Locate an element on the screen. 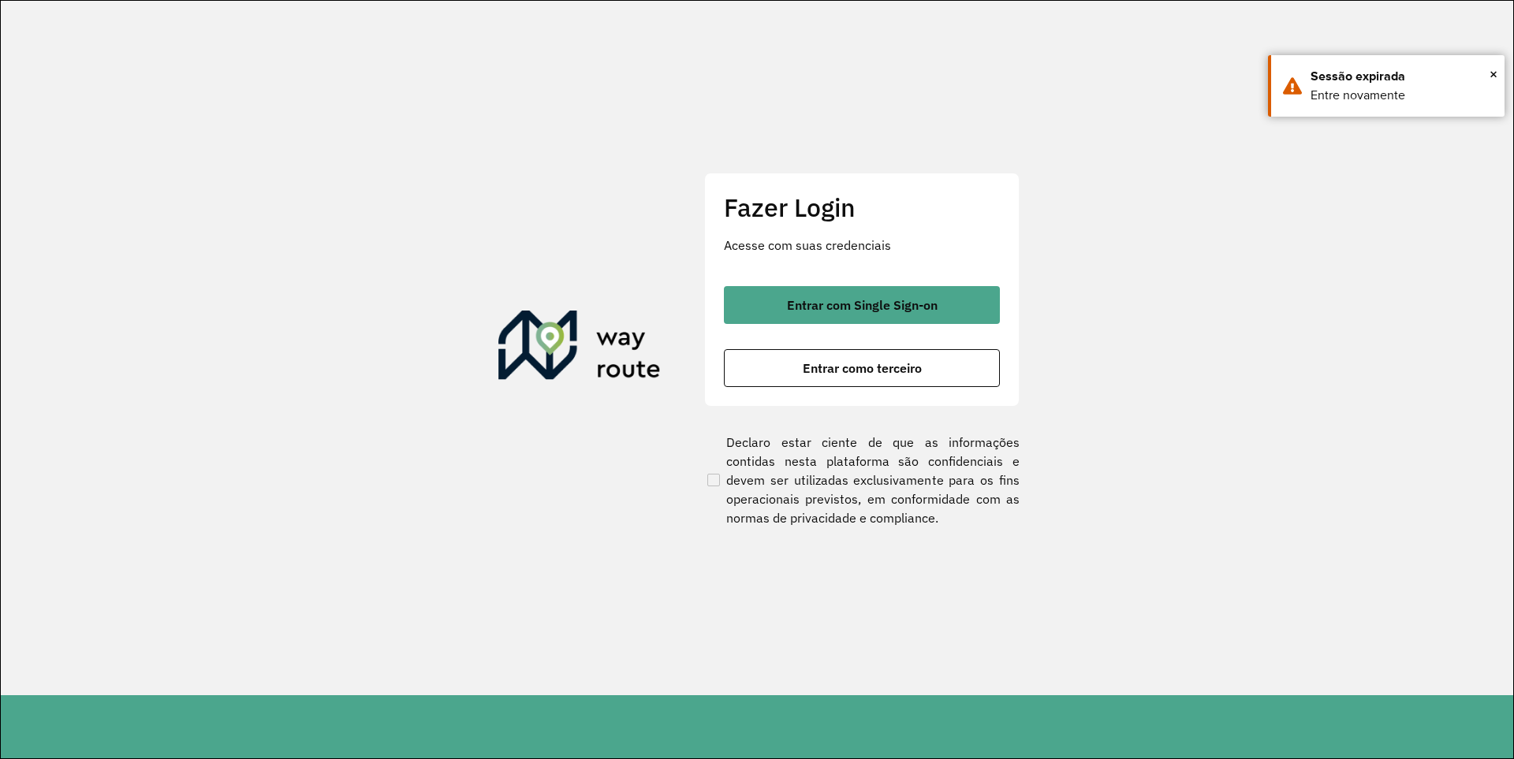 The width and height of the screenshot is (1514, 759). h2: Fazer Login is located at coordinates (862, 207).